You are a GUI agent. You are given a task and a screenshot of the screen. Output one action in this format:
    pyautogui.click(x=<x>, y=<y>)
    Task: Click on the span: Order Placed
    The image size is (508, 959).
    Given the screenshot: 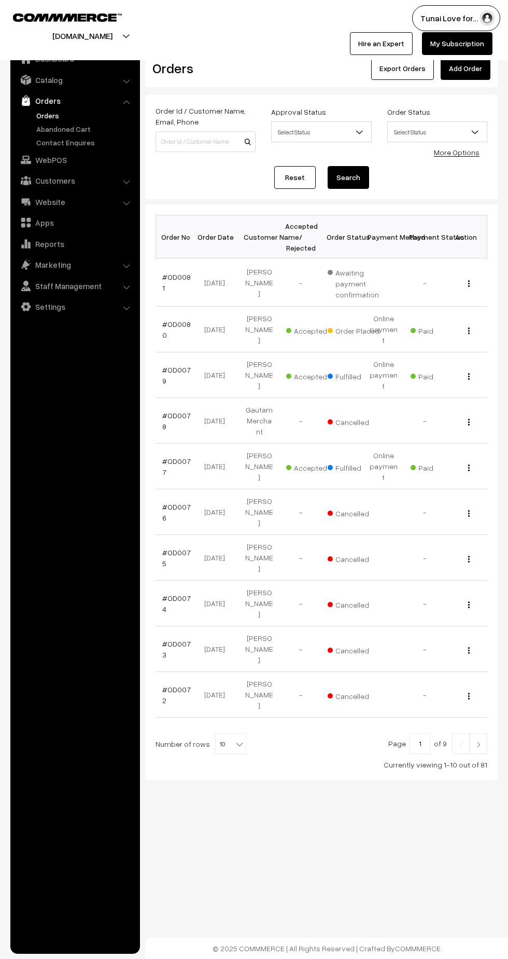 What is the action you would take?
    pyautogui.click(x=354, y=329)
    